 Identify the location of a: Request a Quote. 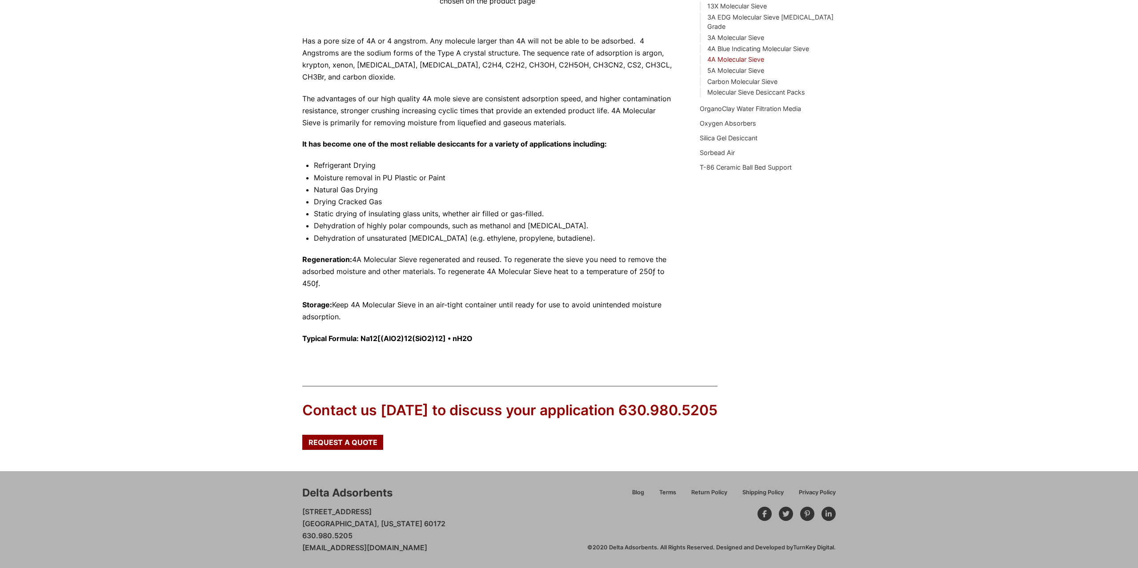
(343, 443).